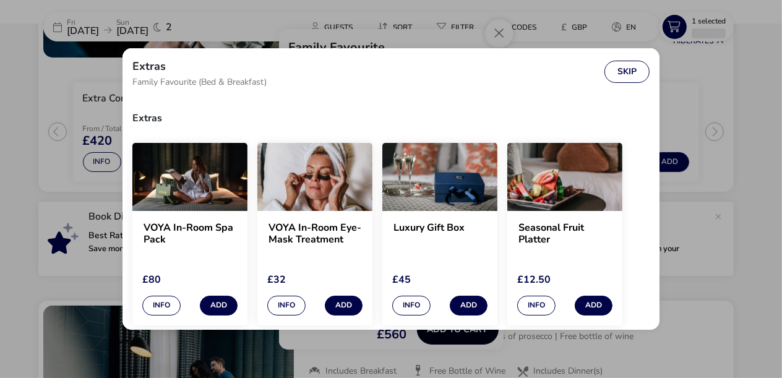  I want to click on span: £80, so click(152, 280).